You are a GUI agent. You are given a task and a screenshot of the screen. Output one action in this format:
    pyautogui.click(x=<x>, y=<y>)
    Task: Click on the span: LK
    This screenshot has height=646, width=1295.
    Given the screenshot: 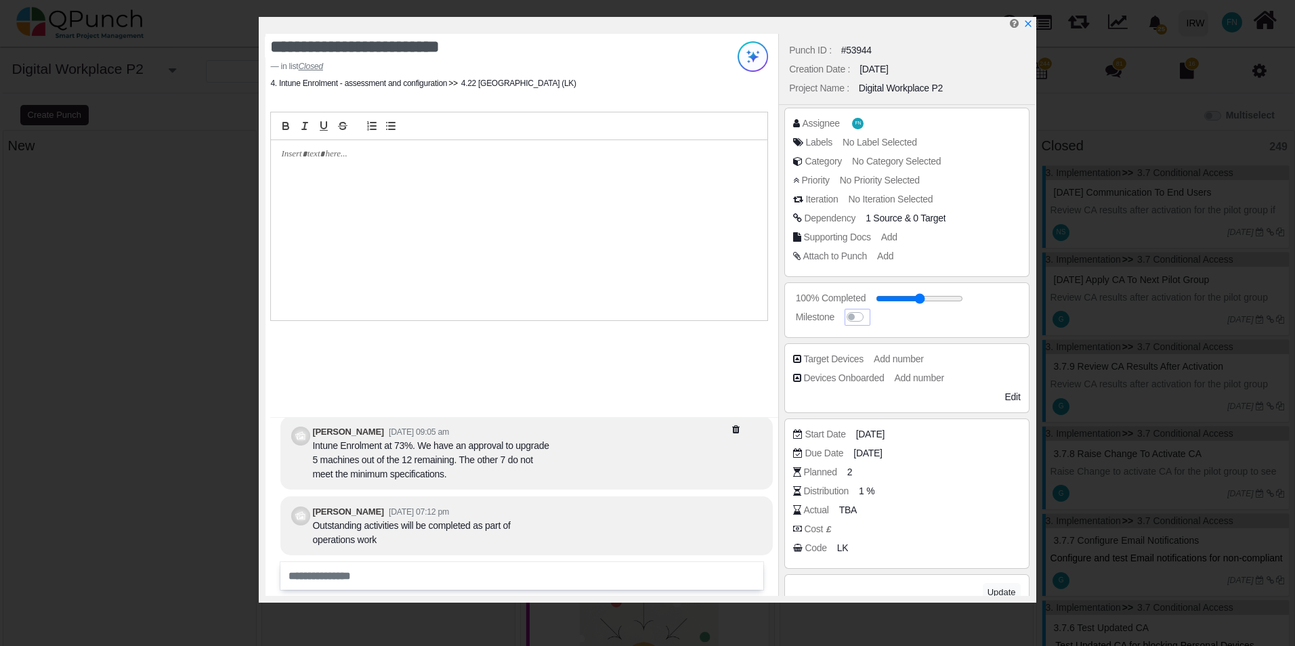 What is the action you would take?
    pyautogui.click(x=843, y=548)
    